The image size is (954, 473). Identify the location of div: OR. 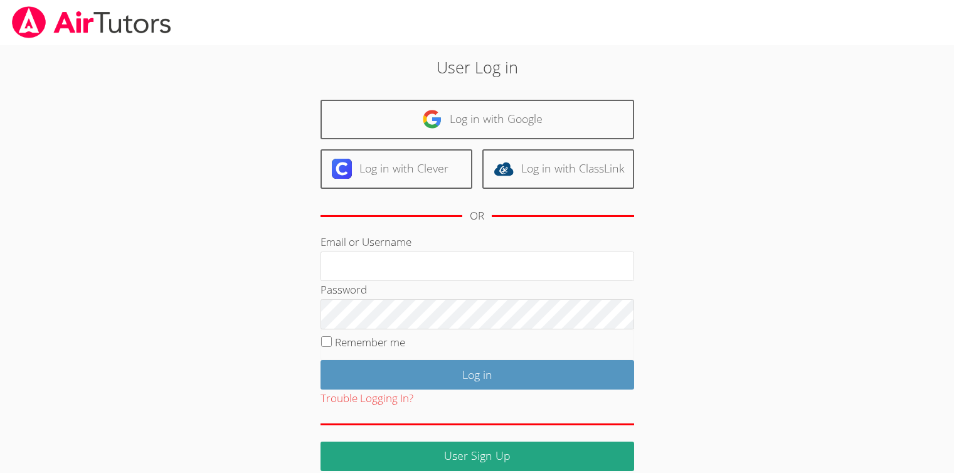
(477, 216).